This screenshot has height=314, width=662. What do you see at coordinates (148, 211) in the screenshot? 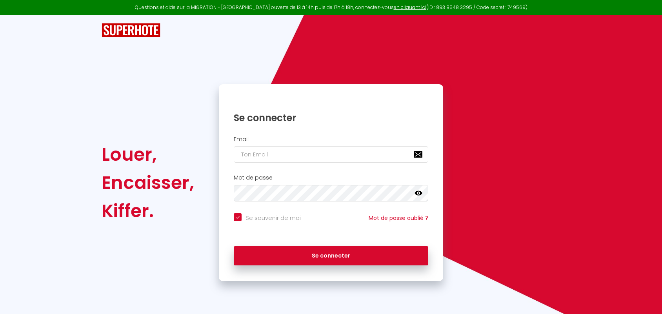
I see `div: Kiffer.` at bounding box center [148, 211].